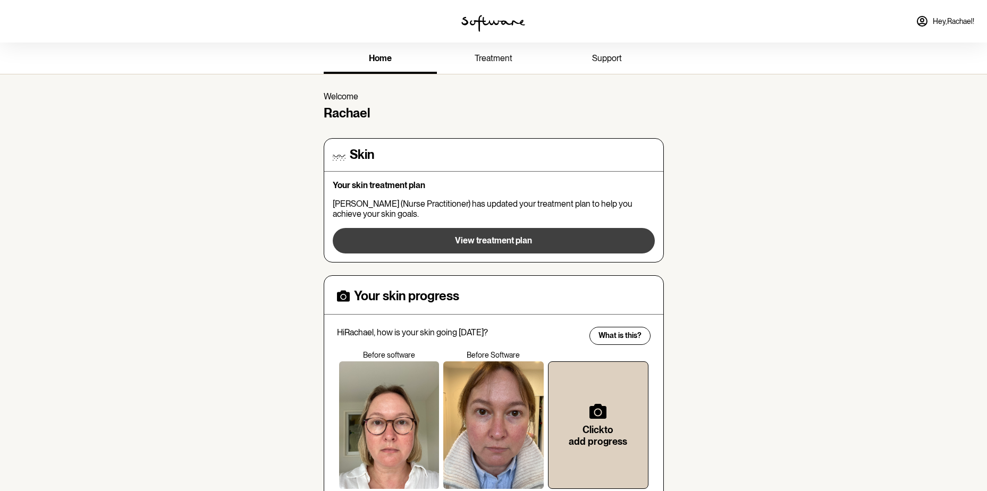 This screenshot has height=491, width=987. I want to click on h6: Click to add progress, so click(598, 435).